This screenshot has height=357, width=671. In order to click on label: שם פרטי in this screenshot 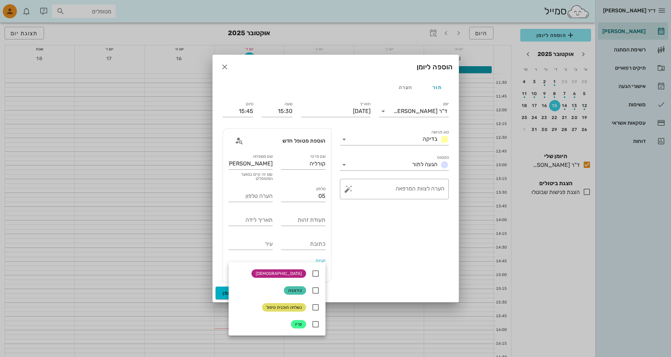, I will do `click(318, 156)`.